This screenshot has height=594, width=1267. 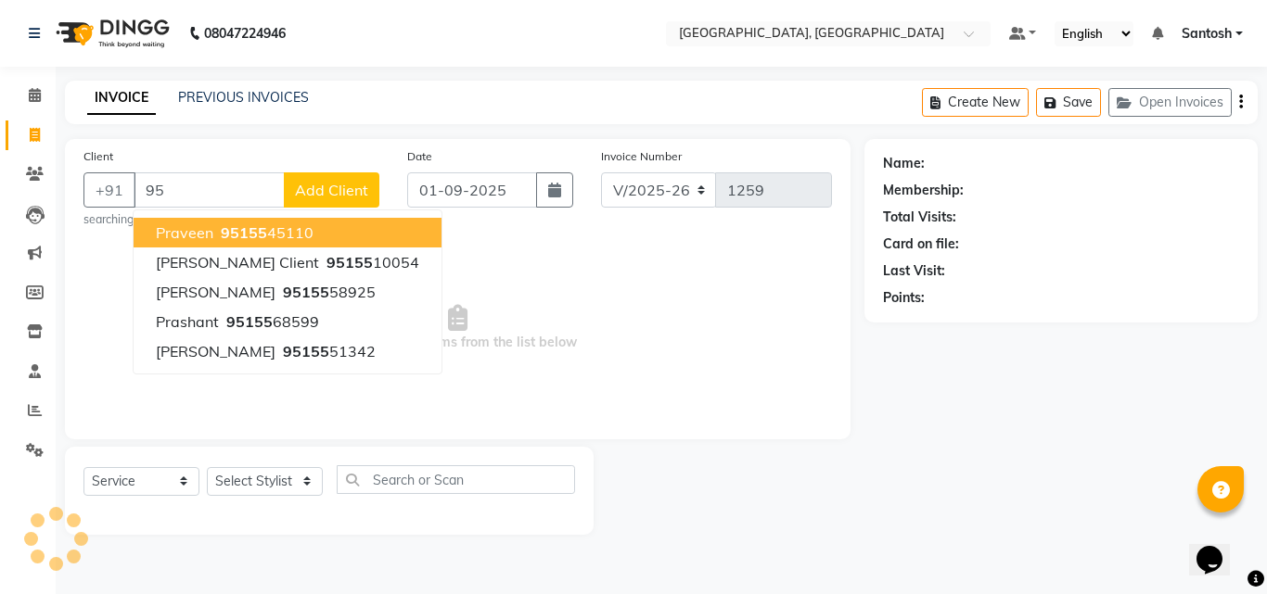 What do you see at coordinates (975, 102) in the screenshot?
I see `button: Create New` at bounding box center [975, 102].